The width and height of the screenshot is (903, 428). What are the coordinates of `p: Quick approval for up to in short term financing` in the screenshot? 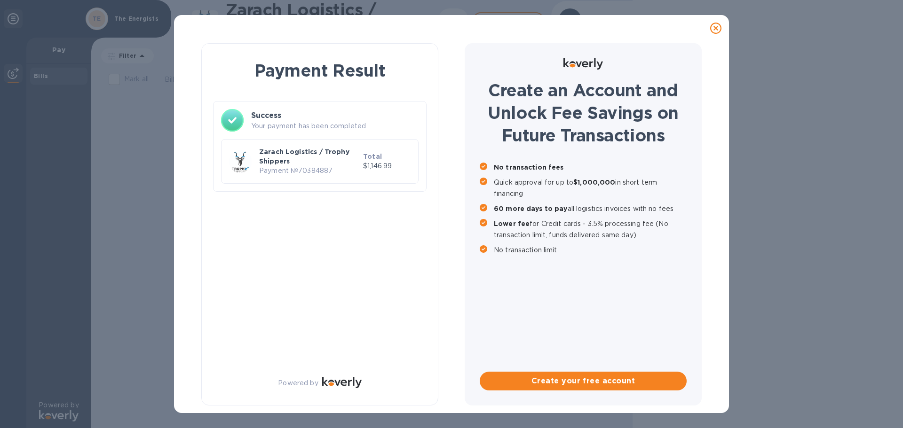 It's located at (590, 188).